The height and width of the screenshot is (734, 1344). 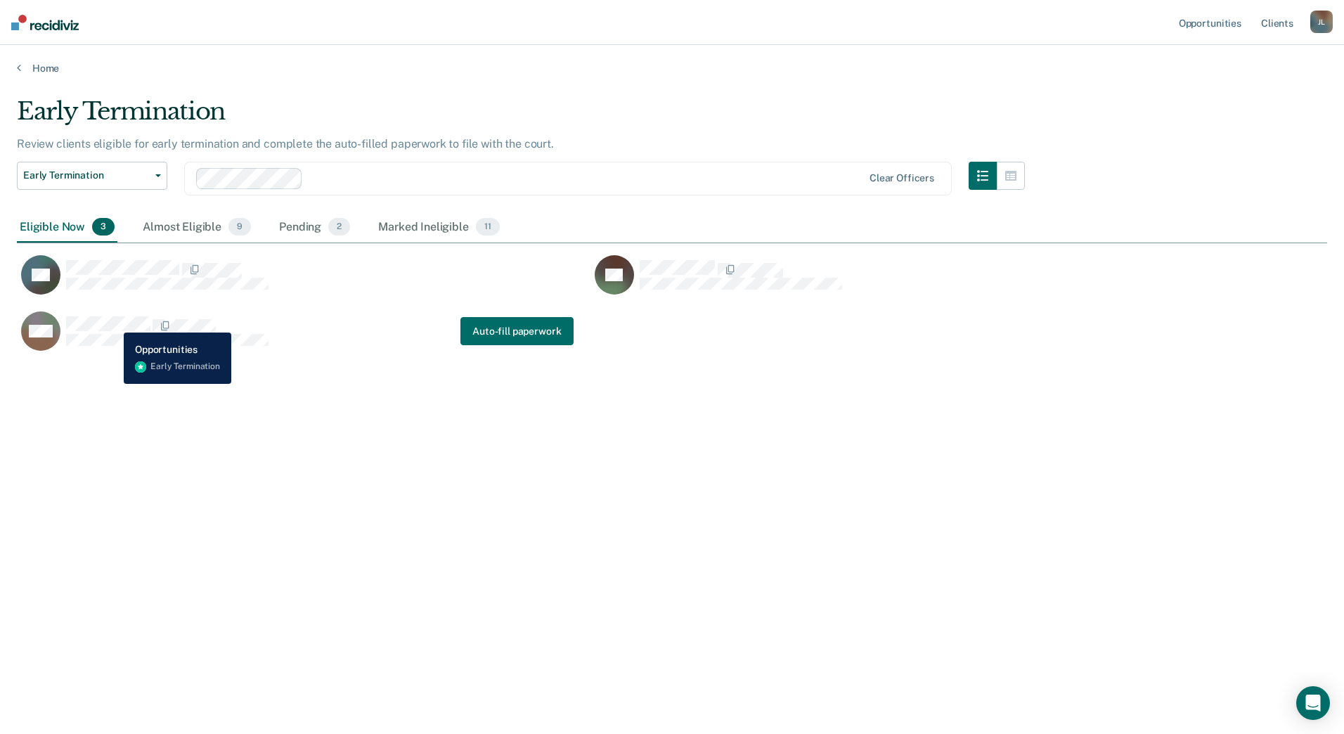 I want to click on p: Review clients eligible for early termination and complete the auto-filled paperwork to file with..., so click(x=285, y=143).